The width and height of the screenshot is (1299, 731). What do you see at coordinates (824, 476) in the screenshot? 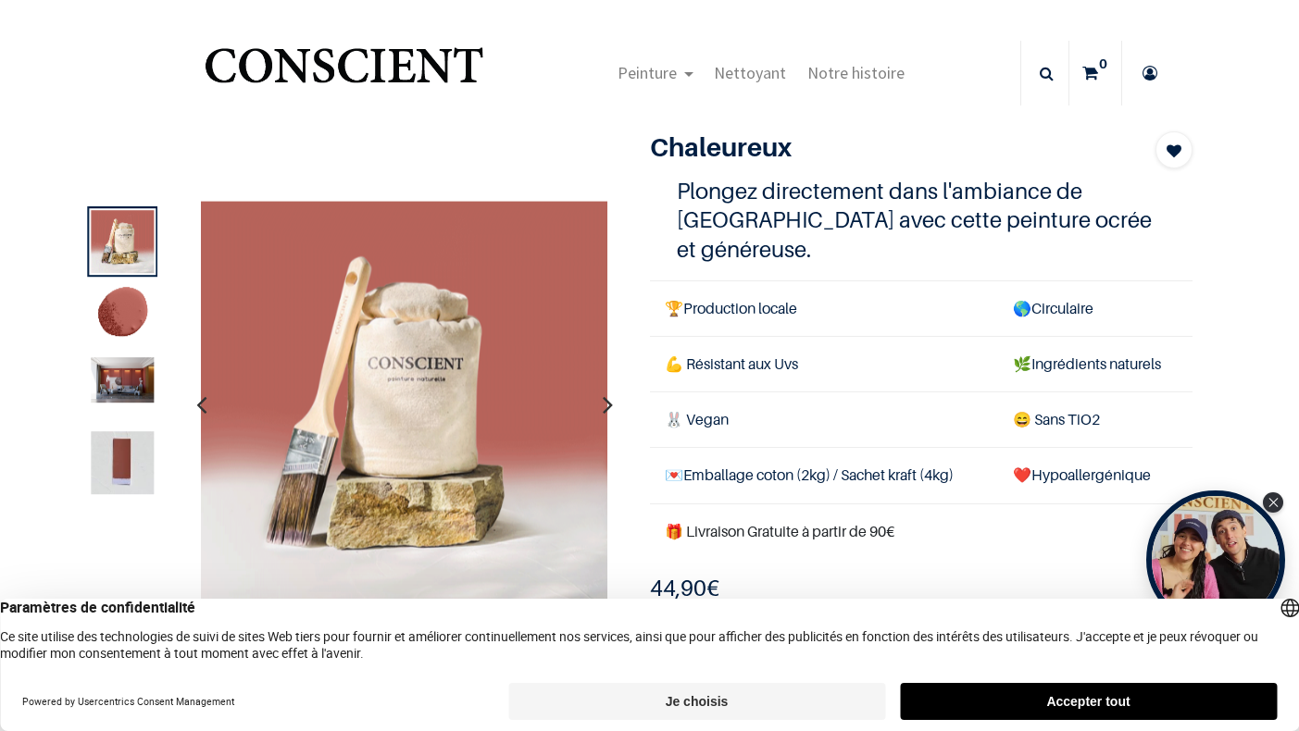
I see `td: Emballage coton (2kg) / Sachet kraft (4kg)` at bounding box center [824, 476].